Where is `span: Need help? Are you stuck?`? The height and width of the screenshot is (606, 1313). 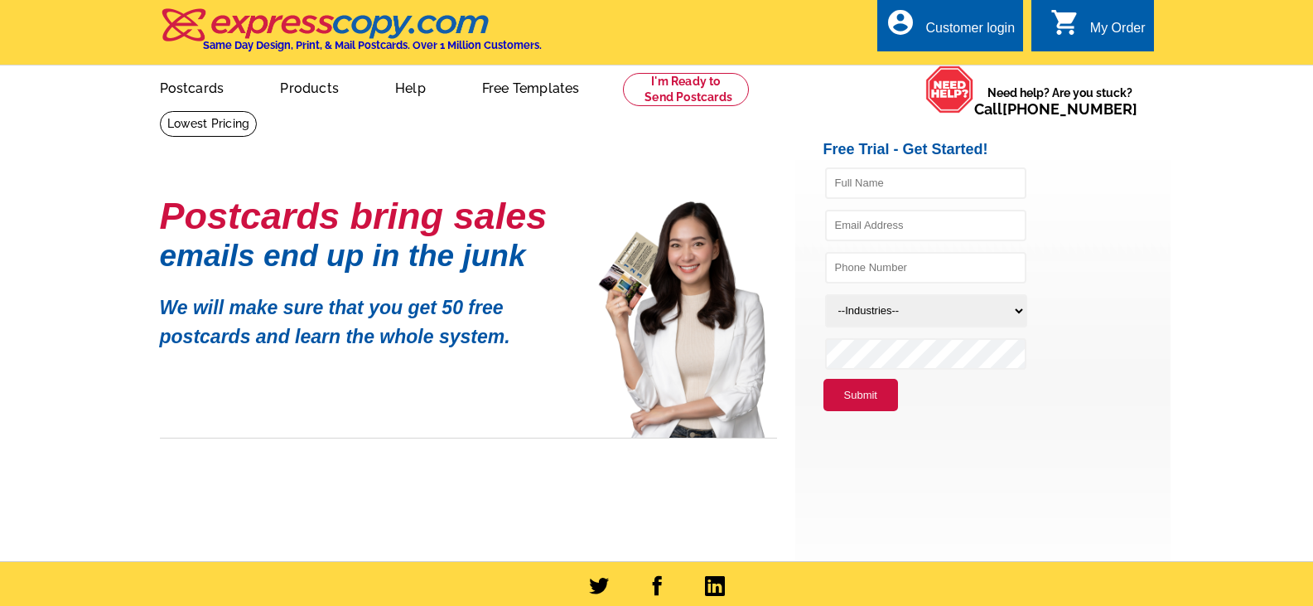
span: Need help? Are you stuck? is located at coordinates (1059, 101).